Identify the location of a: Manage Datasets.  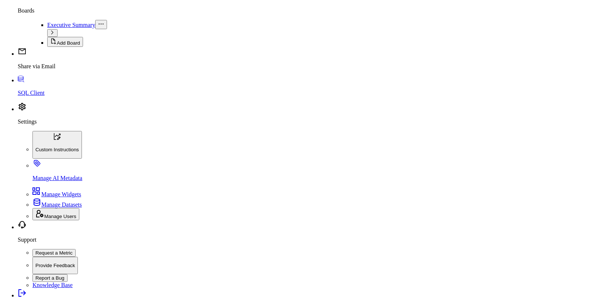
(57, 204).